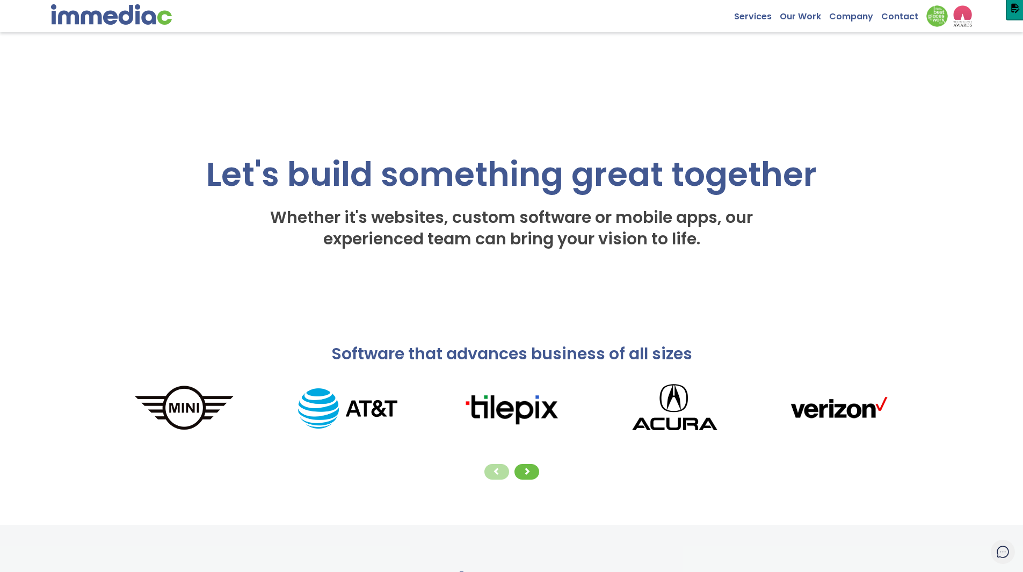 The height and width of the screenshot is (572, 1023). What do you see at coordinates (937, 16) in the screenshot?
I see `img: Down` at bounding box center [937, 16].